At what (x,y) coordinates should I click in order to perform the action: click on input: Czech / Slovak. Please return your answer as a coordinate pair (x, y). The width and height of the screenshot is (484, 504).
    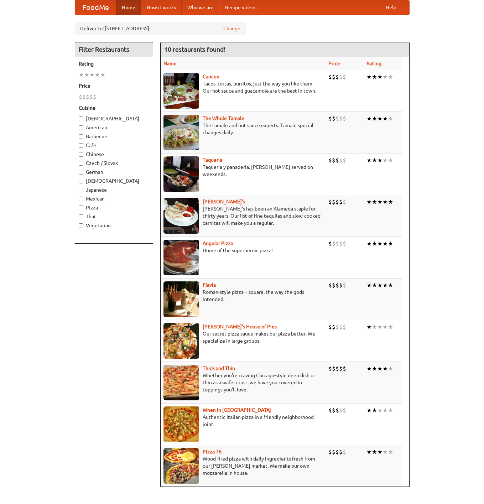
    Looking at the image, I should click on (81, 163).